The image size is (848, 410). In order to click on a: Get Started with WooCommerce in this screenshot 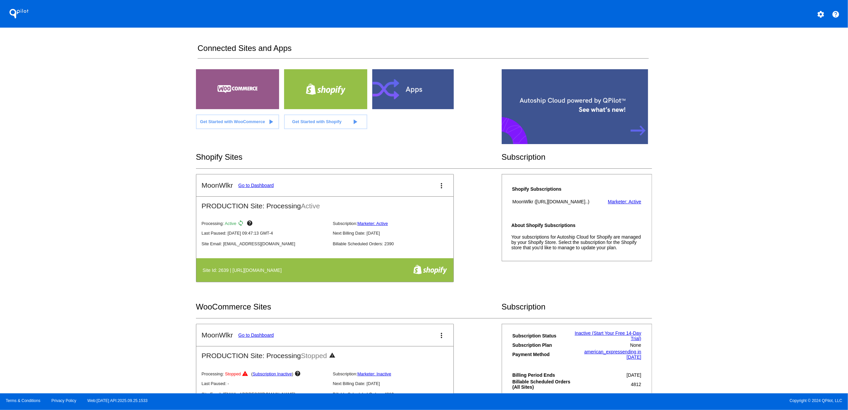, I will do `click(238, 122)`.